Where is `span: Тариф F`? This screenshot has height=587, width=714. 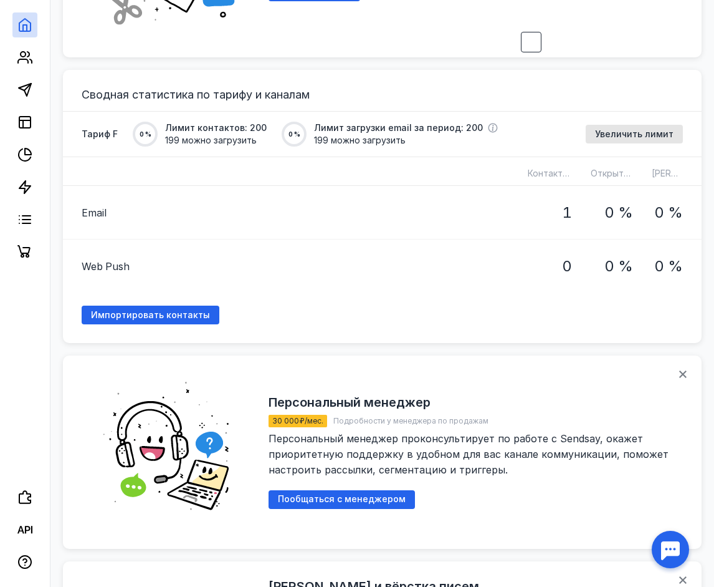 span: Тариф F is located at coordinates (100, 134).